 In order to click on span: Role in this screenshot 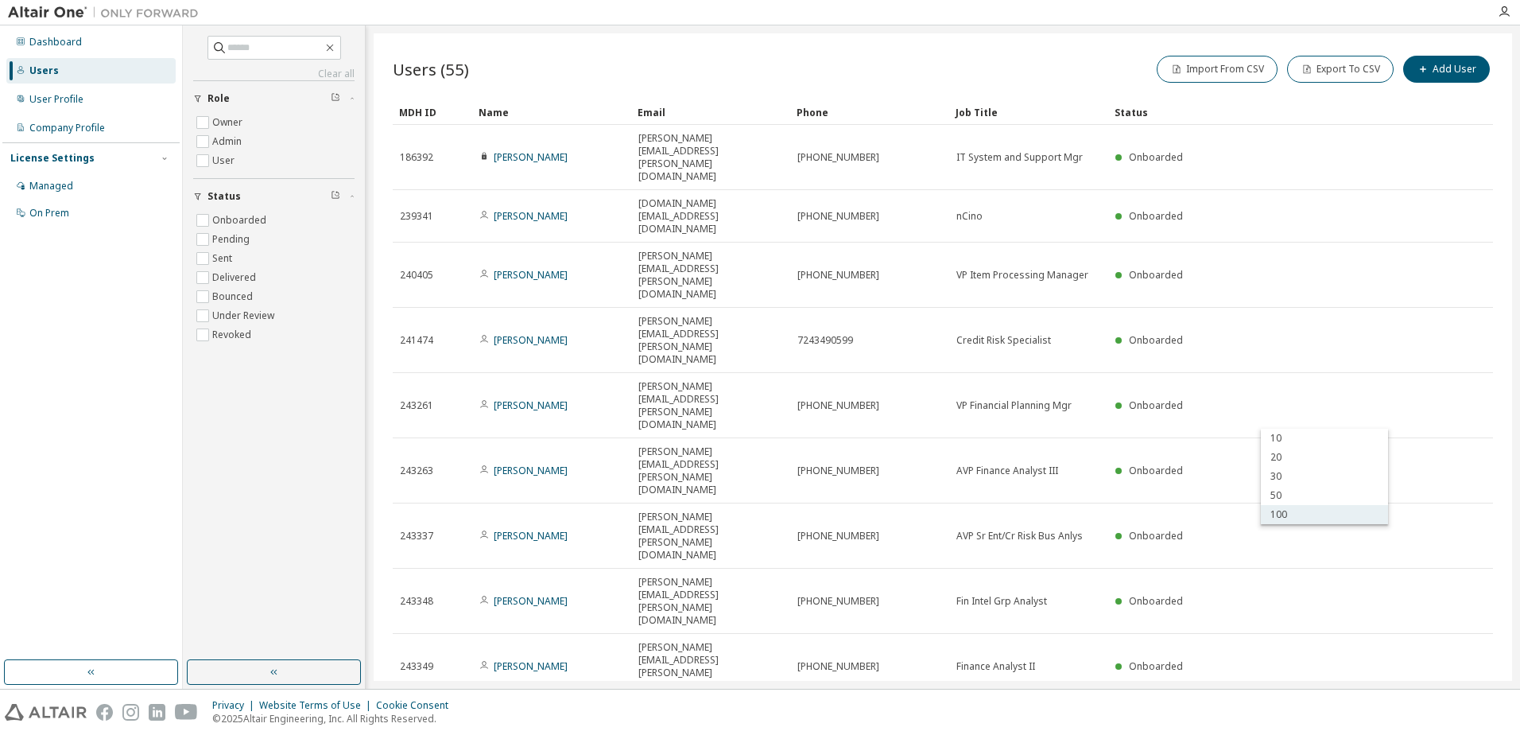, I will do `click(219, 99)`.